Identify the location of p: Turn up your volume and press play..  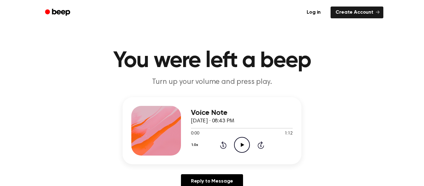
(212, 82).